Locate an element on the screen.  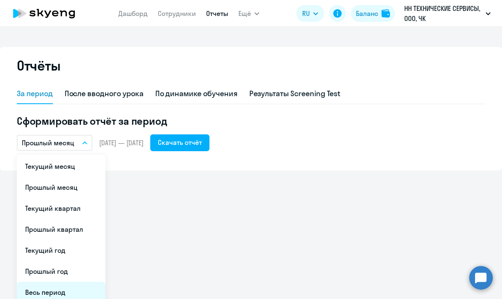
div: За период is located at coordinates (35, 94).